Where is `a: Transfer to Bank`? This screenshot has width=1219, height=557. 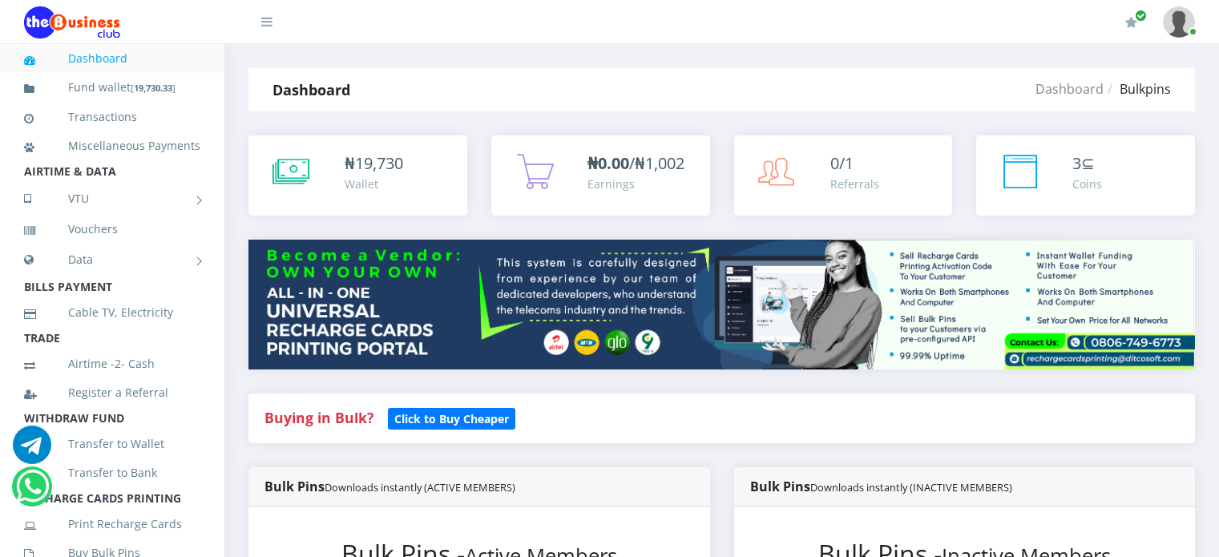
a: Transfer to Bank is located at coordinates (112, 473).